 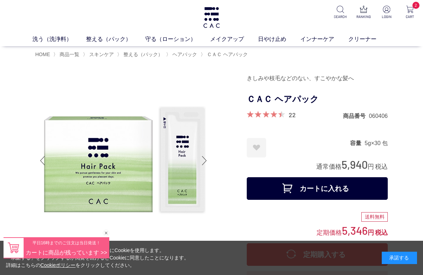 What do you see at coordinates (376, 143) in the screenshot?
I see `dd: 5g×30 包` at bounding box center [376, 143].